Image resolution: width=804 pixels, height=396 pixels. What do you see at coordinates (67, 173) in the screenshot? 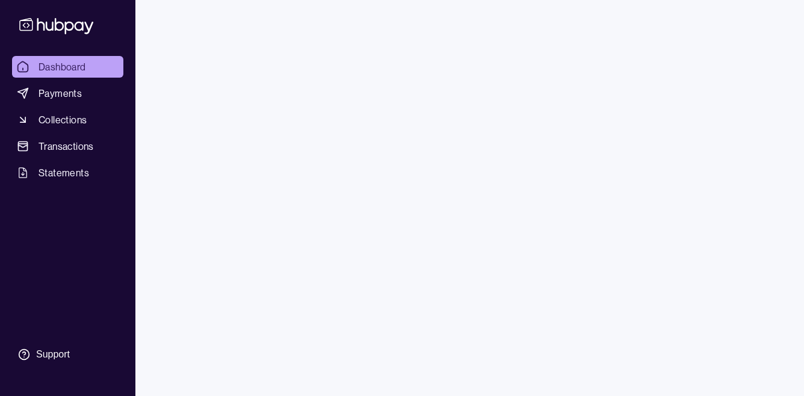
I see `a: Statements` at bounding box center [67, 173].